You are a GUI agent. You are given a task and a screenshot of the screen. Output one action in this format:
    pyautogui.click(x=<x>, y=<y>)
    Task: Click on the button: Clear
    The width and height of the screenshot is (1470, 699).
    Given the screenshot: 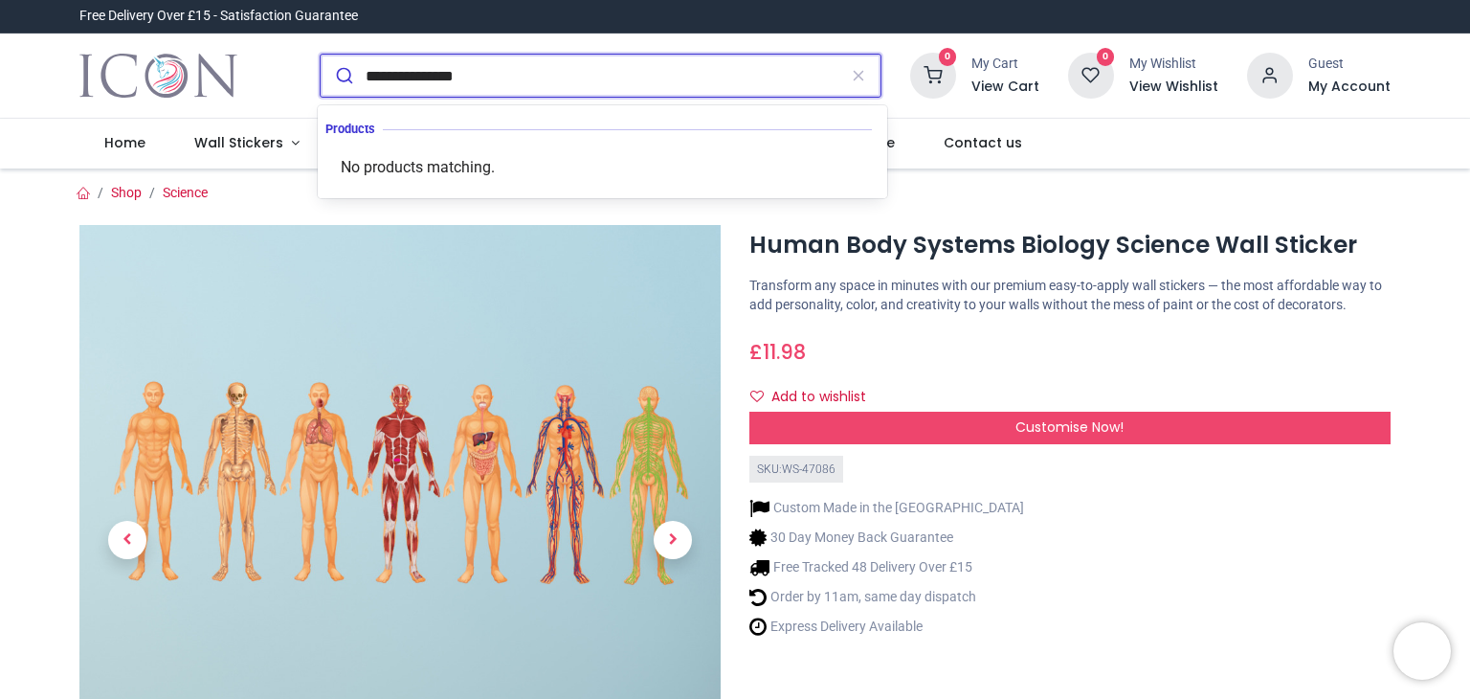 What is the action you would take?
    pyautogui.click(x=858, y=76)
    